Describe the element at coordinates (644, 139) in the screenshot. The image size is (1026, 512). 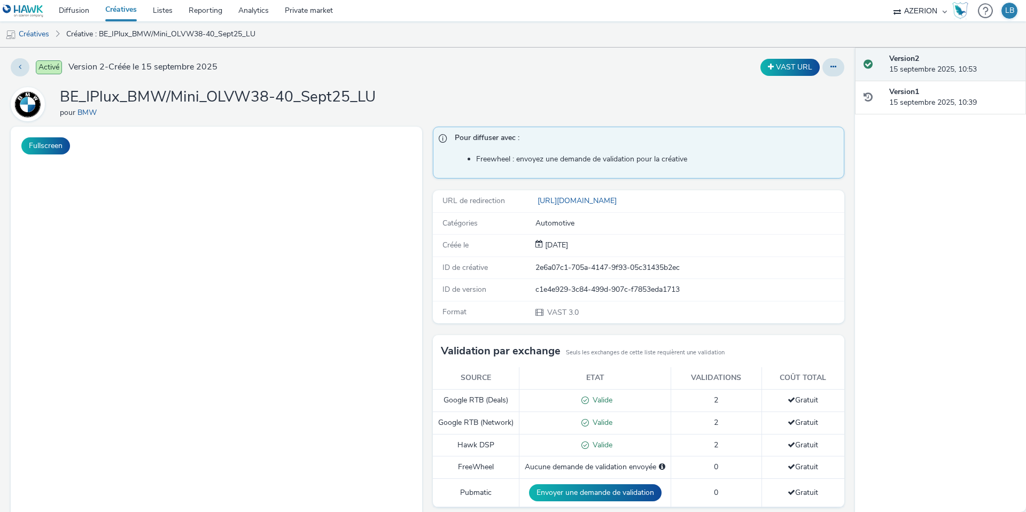
I see `span: Pour diffuser avec :` at that location.